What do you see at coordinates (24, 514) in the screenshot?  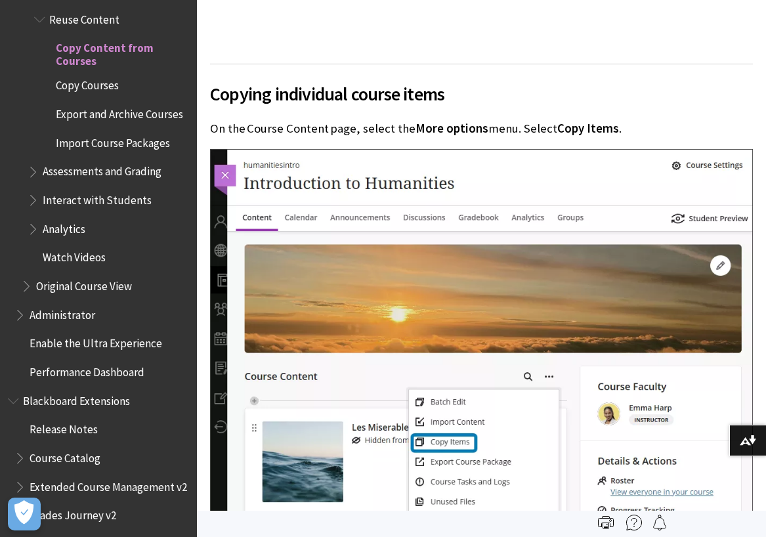 I see `button: Abrir preferencias` at bounding box center [24, 514].